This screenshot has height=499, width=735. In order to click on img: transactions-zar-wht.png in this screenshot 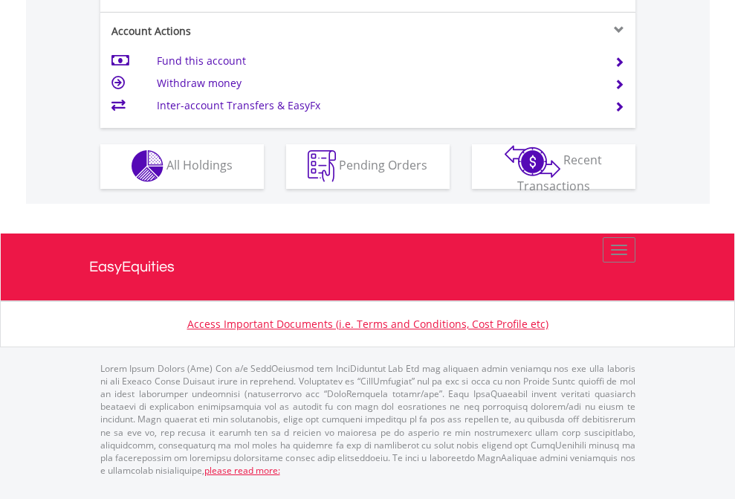, I will do `click(532, 161)`.